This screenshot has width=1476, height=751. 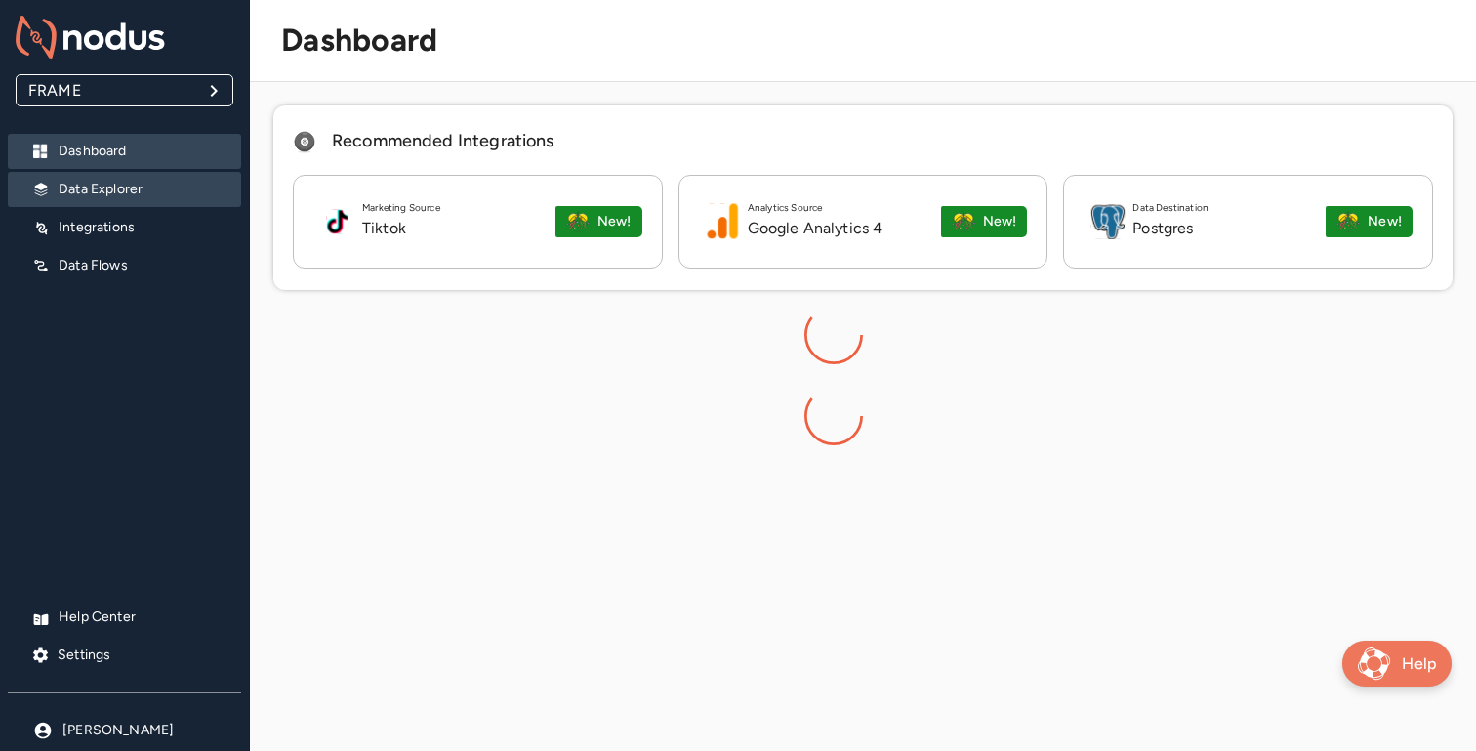 I want to click on img: google-analytics-logo.98400f5b85e87fbf25ead2cf285044f8.svg, so click(x=723, y=222).